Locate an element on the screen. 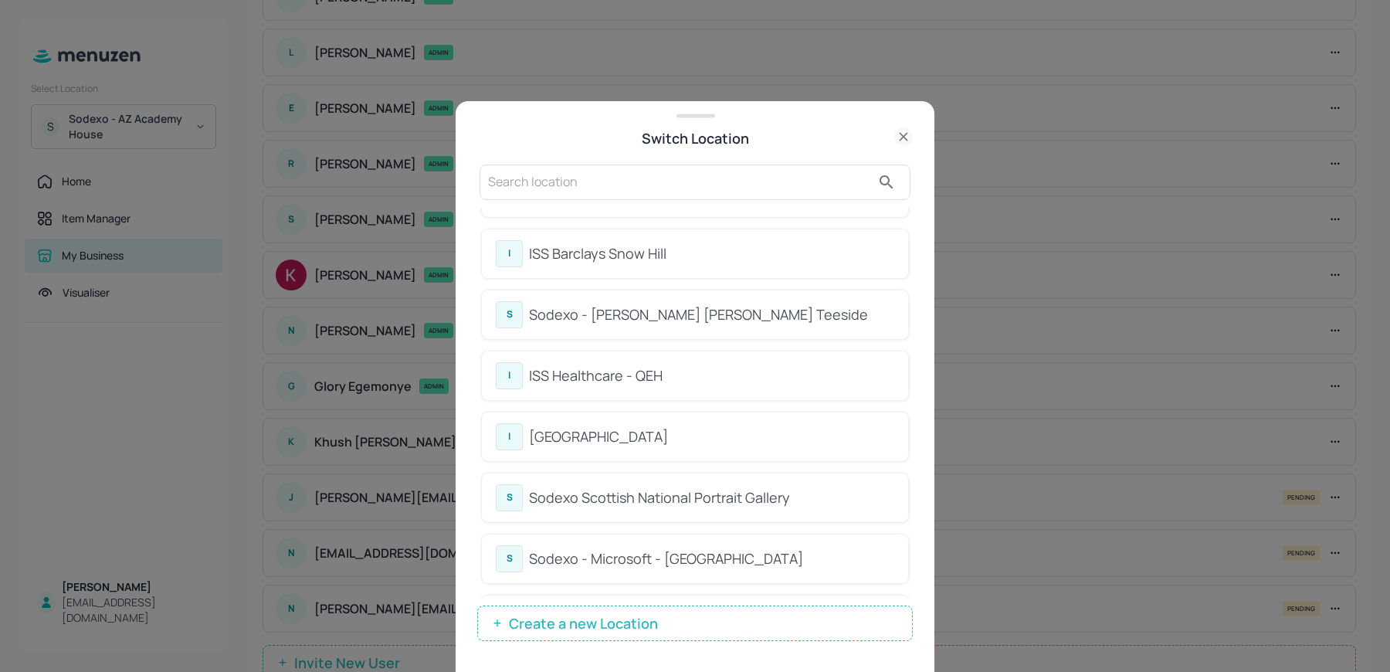  button: Create a new Location is located at coordinates (695, 623).